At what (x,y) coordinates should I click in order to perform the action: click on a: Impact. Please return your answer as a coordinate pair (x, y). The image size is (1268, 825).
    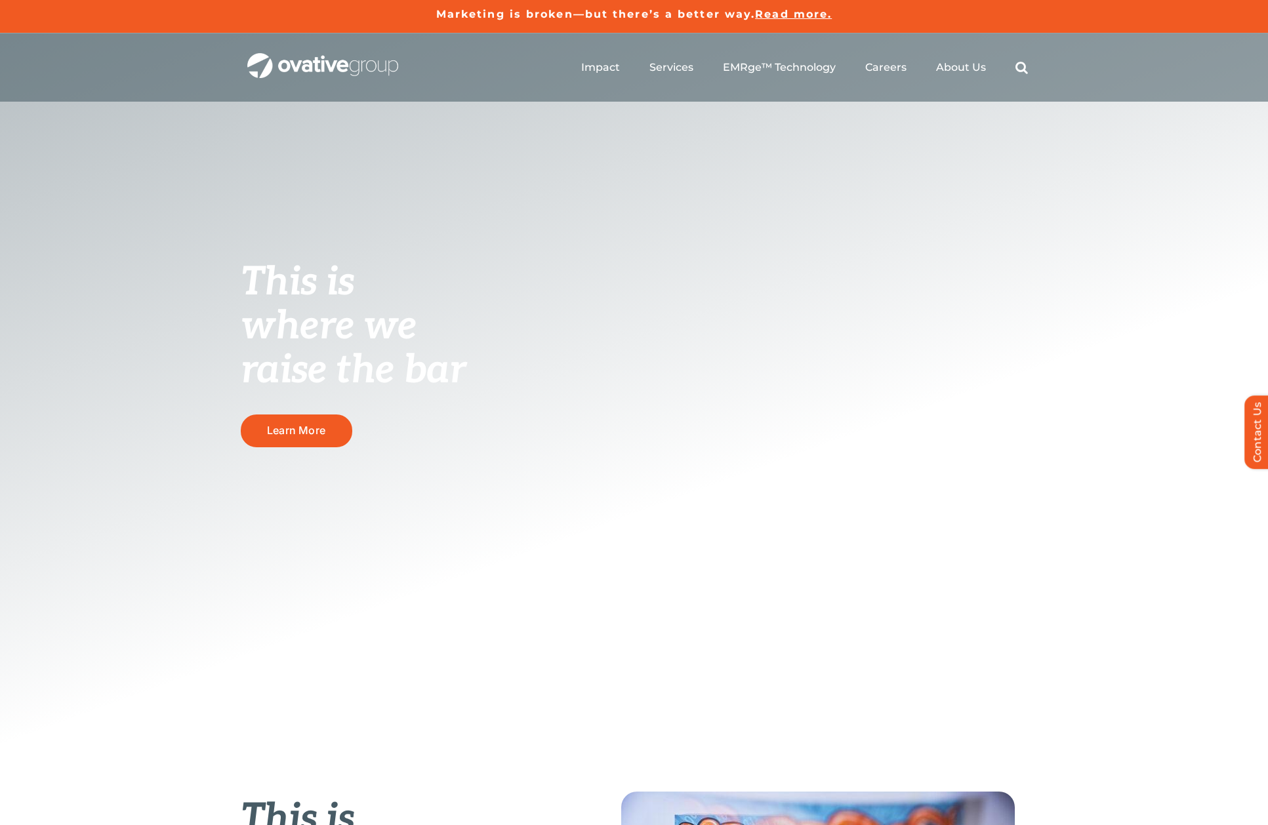
    Looking at the image, I should click on (600, 68).